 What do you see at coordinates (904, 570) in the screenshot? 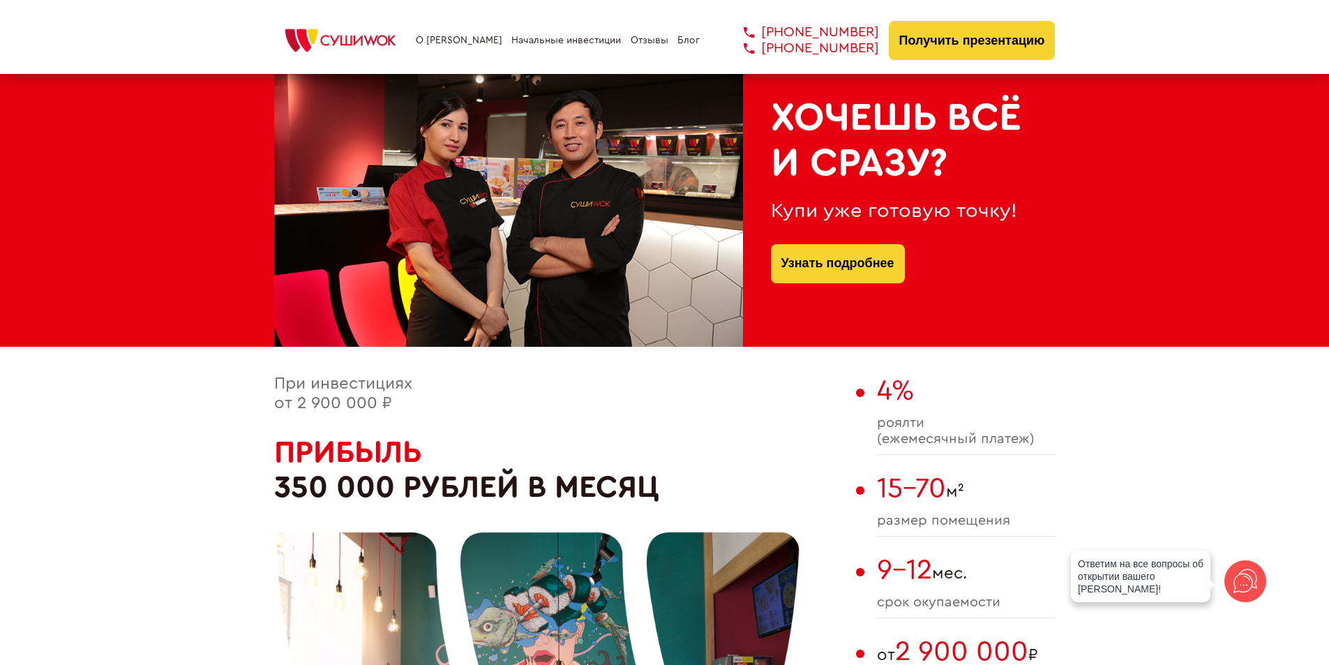
I see `span: 9-12` at bounding box center [904, 570].